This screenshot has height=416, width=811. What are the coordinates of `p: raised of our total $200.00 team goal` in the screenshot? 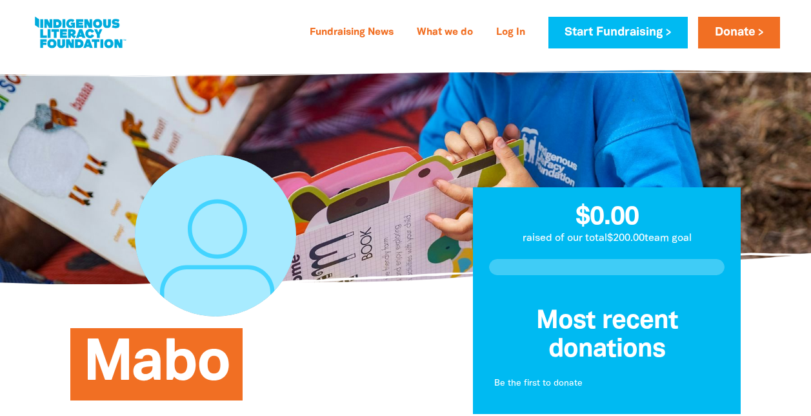 It's located at (607, 238).